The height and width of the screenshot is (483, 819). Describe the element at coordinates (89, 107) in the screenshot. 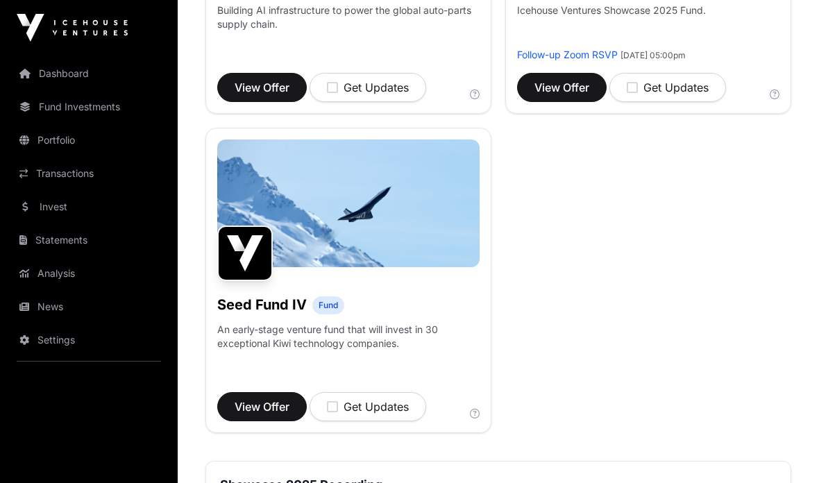

I see `a: Fund Investments` at that location.